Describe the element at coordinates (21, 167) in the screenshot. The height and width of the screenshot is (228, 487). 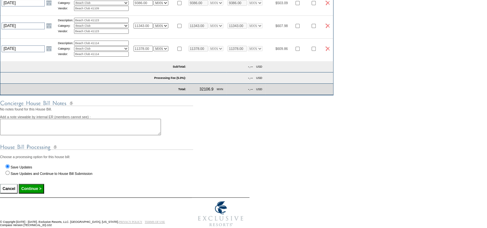
I see `label: Save Updates` at that location.